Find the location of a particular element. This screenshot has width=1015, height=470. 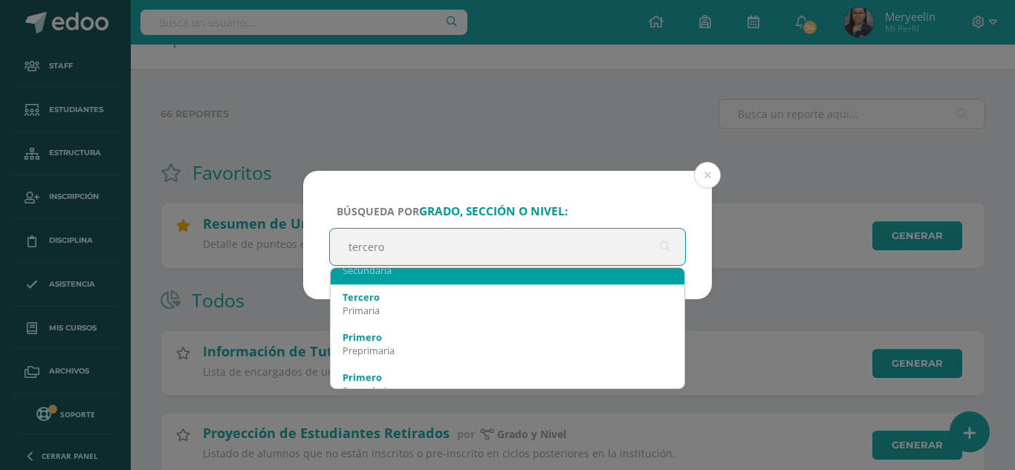

span: Búsqueda por is located at coordinates (452, 211).